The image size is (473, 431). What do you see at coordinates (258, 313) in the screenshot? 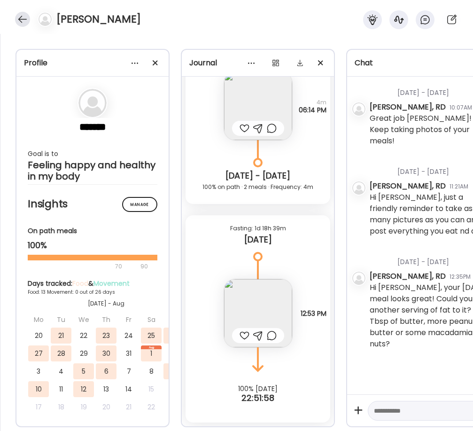
I see `img: images%2F8nz9FdpLrdOzB95xcg8IYStiysy1%2F24I9nssAdeXokdjd1tua%2F1OmQxpC2VbEiqz7VtAov_240` at bounding box center [258, 313].